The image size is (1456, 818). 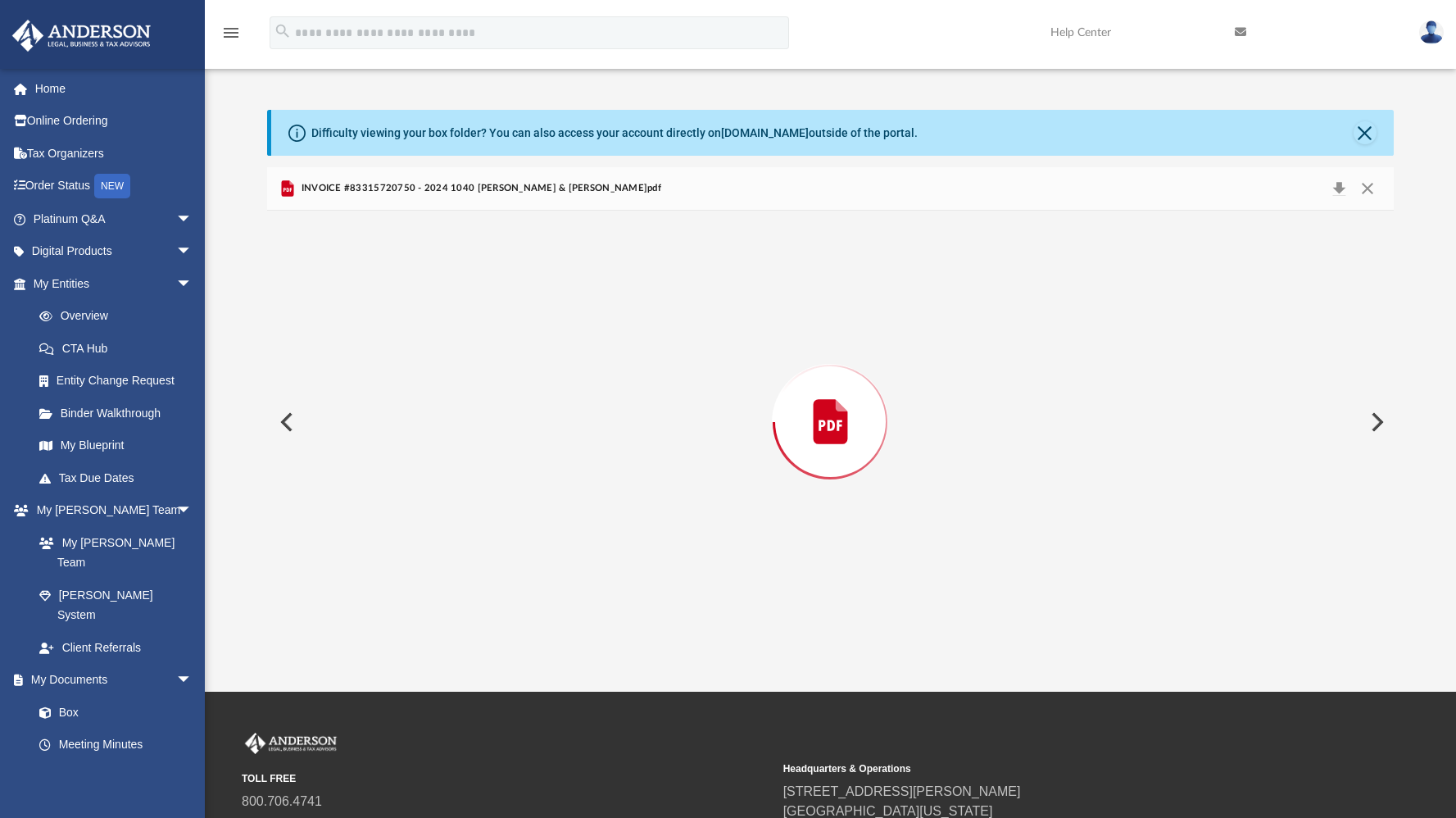 What do you see at coordinates (116, 648) in the screenshot?
I see `a: Client Referrals` at bounding box center [116, 648].